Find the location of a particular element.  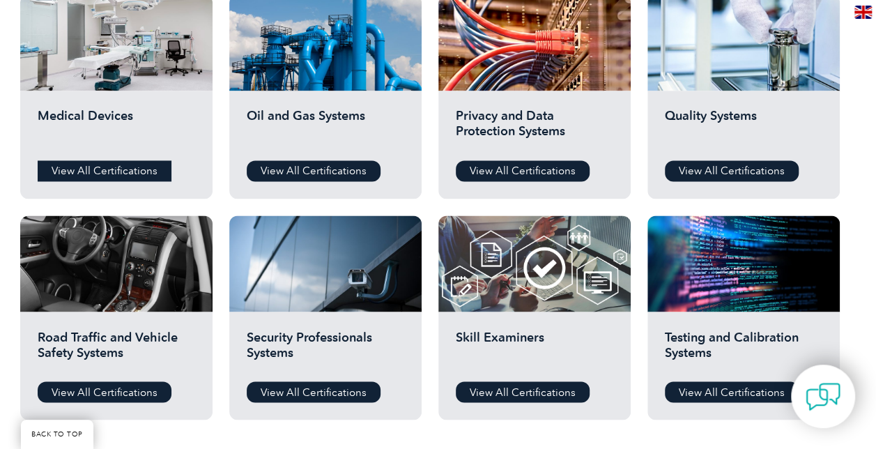

img: contact-chat.png is located at coordinates (823, 396).